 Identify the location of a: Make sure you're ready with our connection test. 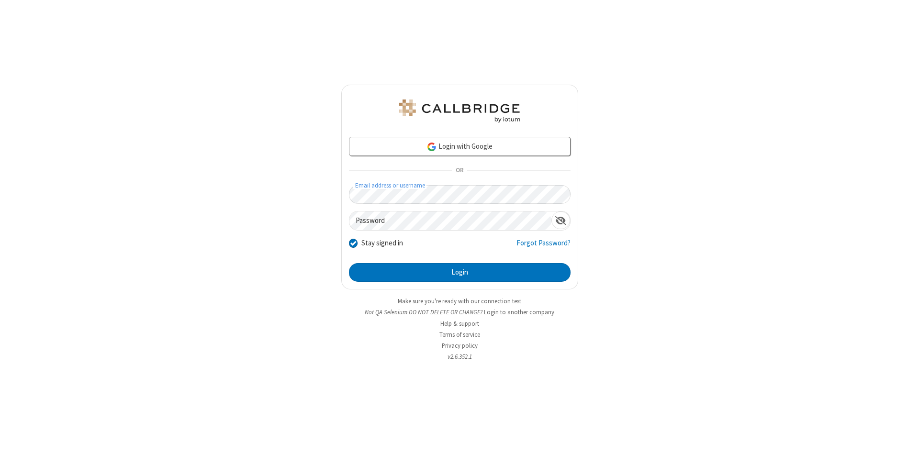
(460, 301).